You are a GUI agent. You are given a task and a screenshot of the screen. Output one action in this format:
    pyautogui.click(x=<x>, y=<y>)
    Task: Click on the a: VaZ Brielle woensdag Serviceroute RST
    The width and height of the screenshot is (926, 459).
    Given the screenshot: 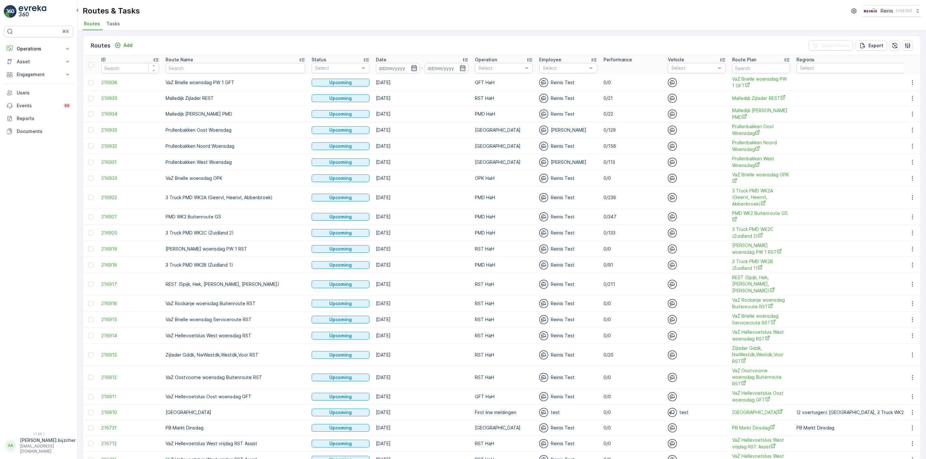 What is the action you would take?
    pyautogui.click(x=761, y=320)
    